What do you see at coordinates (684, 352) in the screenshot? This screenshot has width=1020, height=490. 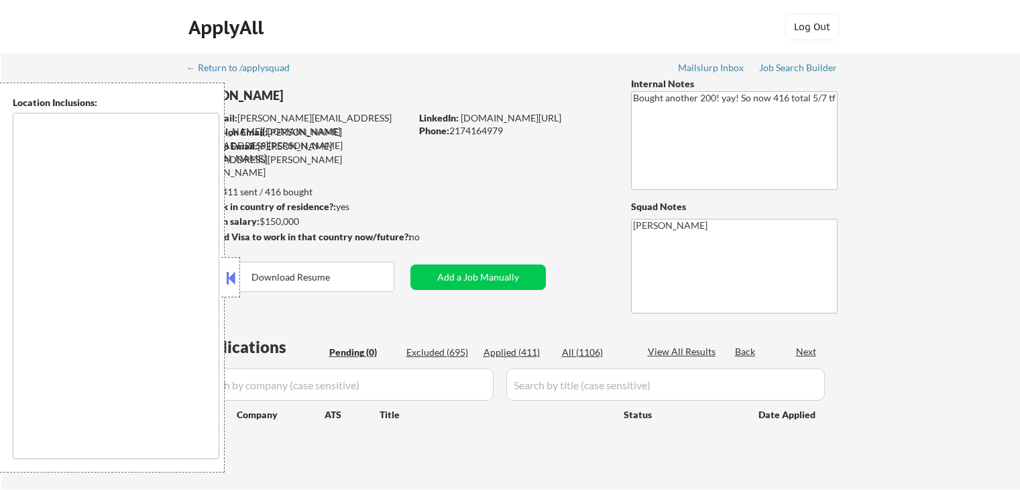 I see `div: View All Results` at bounding box center [684, 352].